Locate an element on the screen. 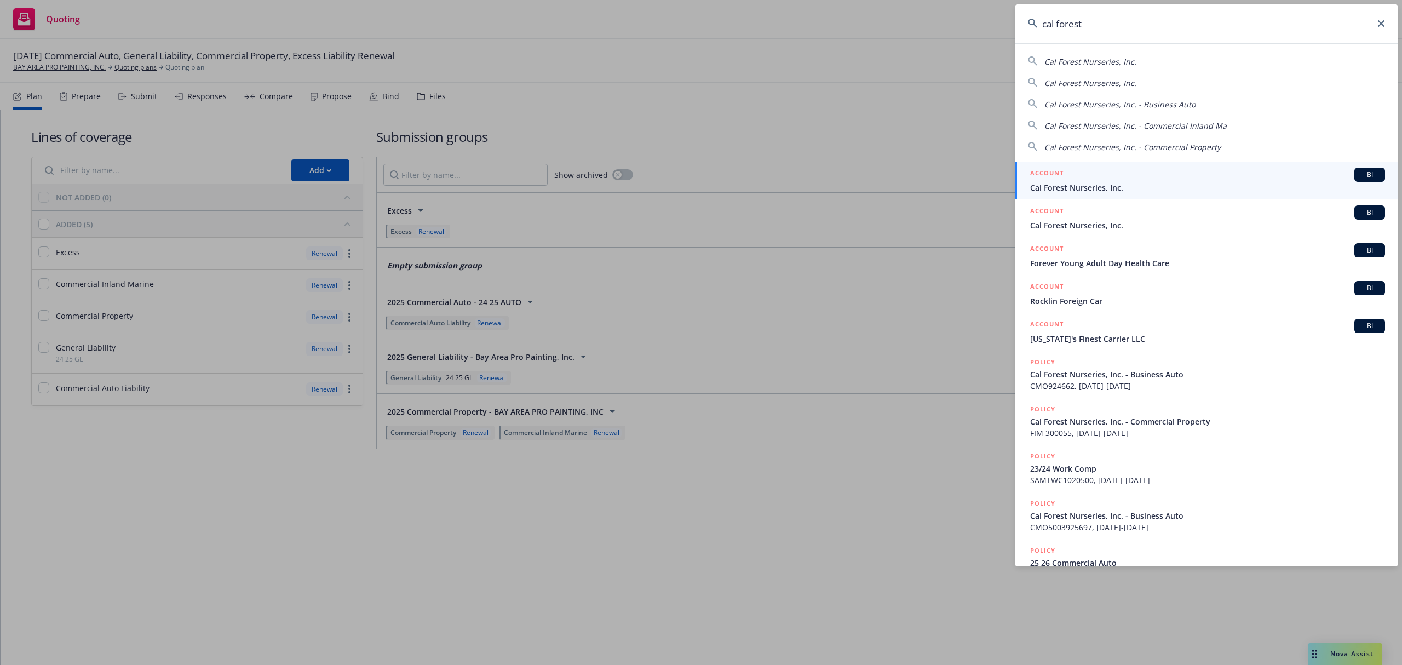 The image size is (1402, 665). a: ACCOUNTBIForever Young Adult Day Health Care is located at coordinates (1207, 256).